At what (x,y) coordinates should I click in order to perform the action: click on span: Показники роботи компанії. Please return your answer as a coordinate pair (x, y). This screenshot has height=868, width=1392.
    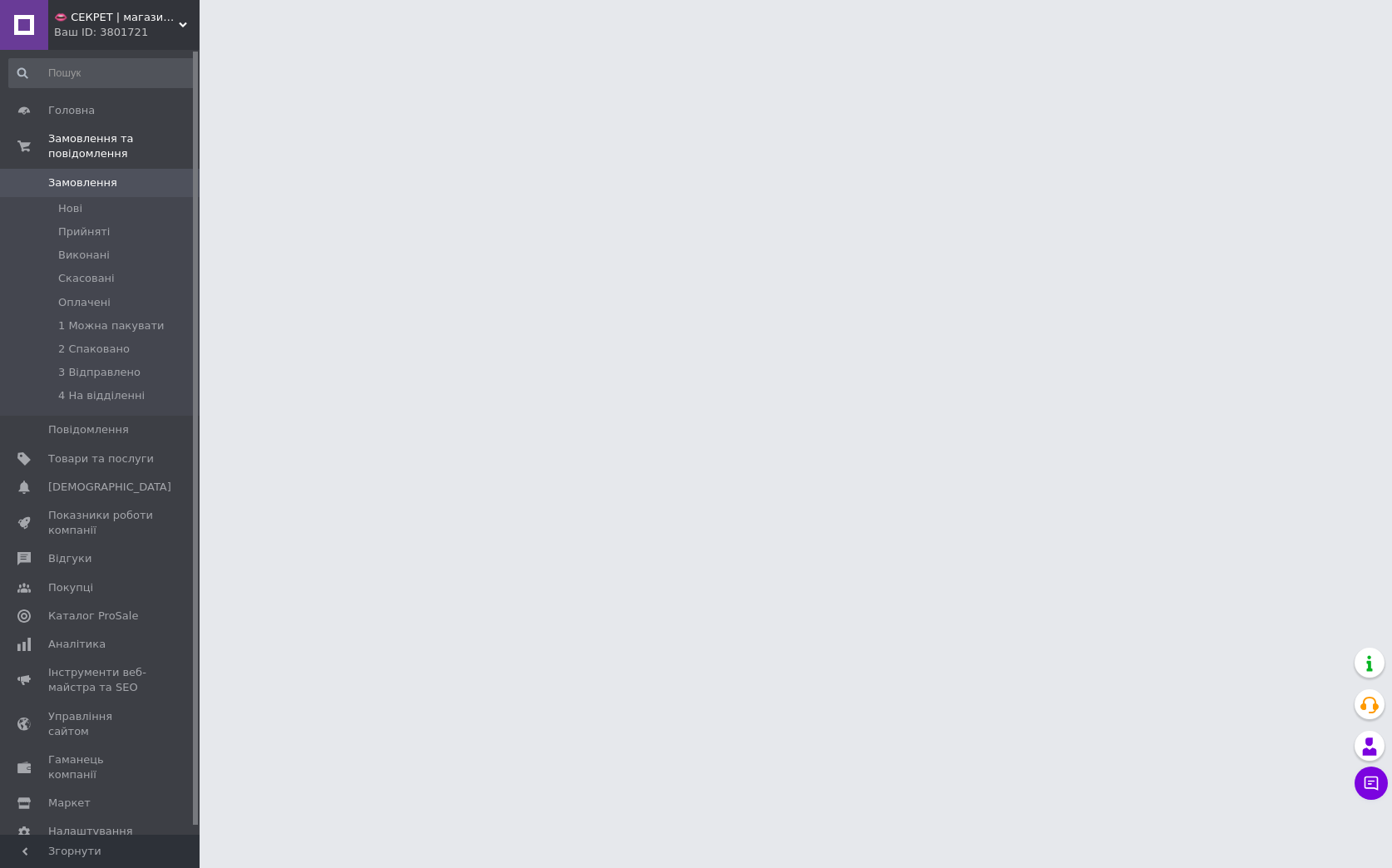
    Looking at the image, I should click on (101, 522).